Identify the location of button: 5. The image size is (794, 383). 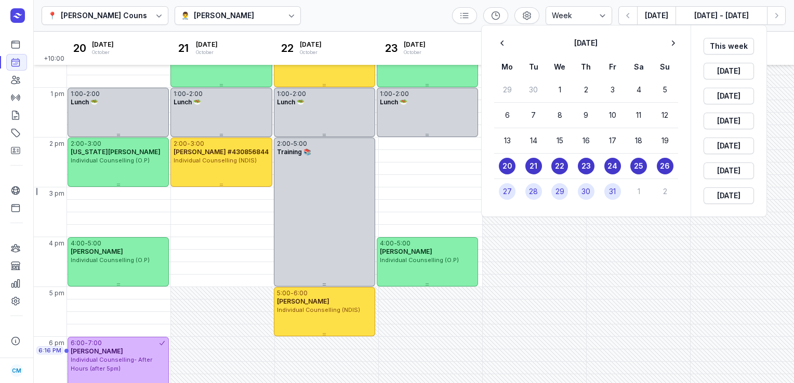
(665, 90).